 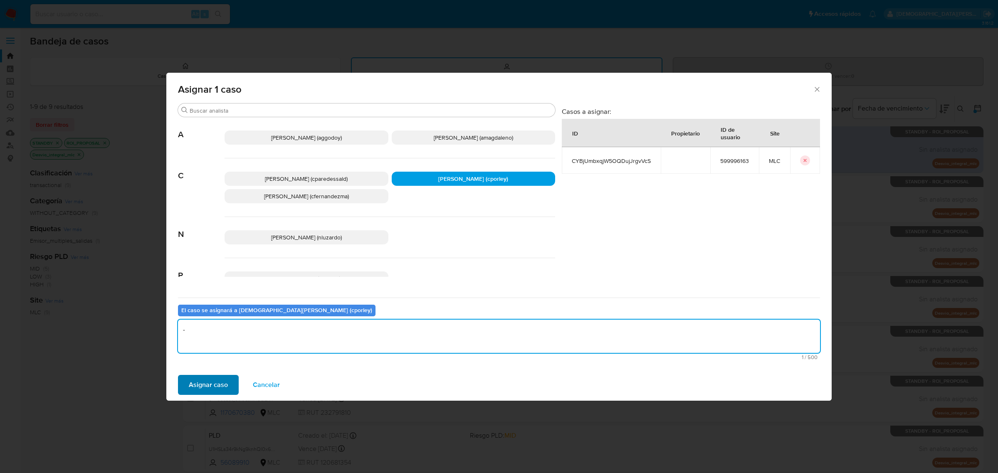 I want to click on h3: Casos a asignar:, so click(x=690, y=111).